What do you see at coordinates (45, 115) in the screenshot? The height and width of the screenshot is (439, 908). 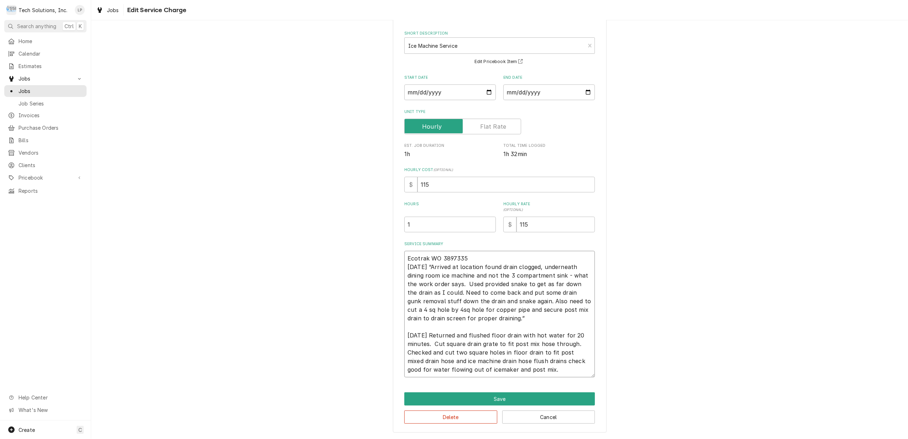 I see `a: Invoices` at bounding box center [45, 115].